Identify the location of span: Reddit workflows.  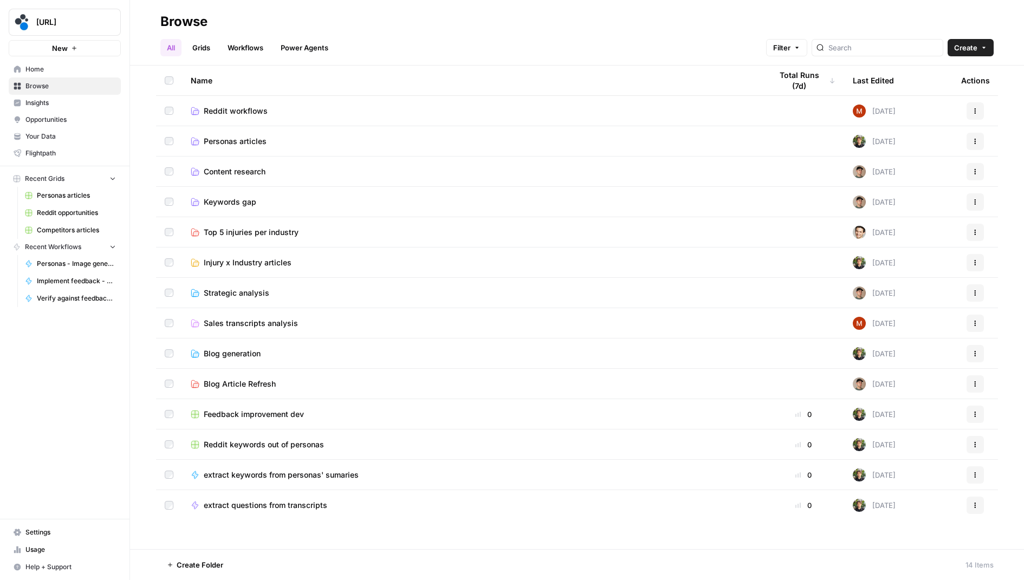
(236, 111).